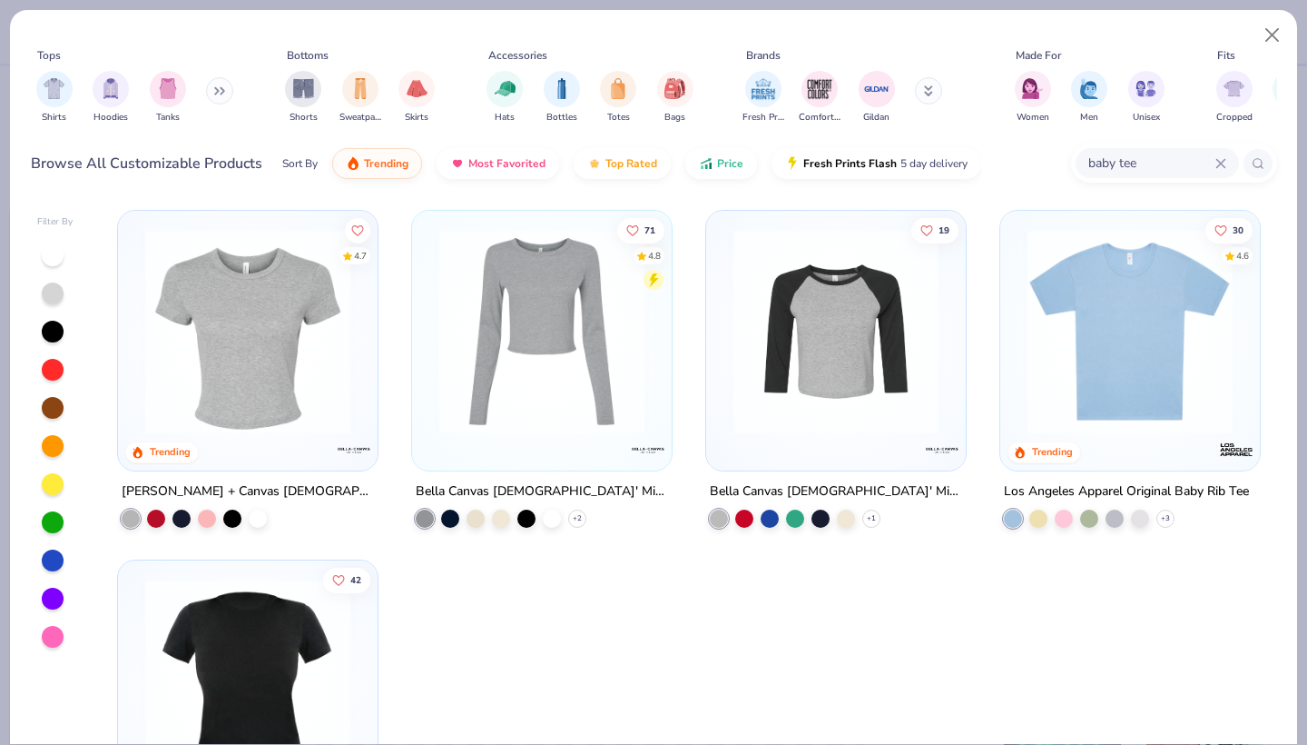  What do you see at coordinates (1238, 230) in the screenshot?
I see `span: 30` at bounding box center [1238, 230].